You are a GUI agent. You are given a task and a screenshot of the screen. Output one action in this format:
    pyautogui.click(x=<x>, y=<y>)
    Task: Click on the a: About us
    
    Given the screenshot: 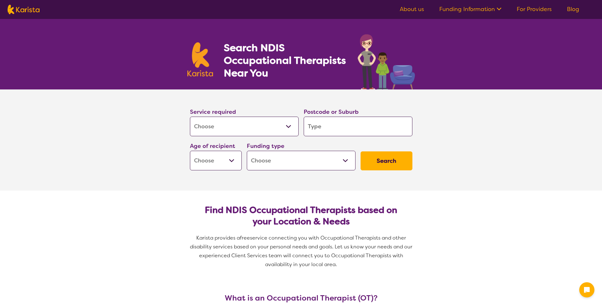 What is the action you would take?
    pyautogui.click(x=412, y=9)
    